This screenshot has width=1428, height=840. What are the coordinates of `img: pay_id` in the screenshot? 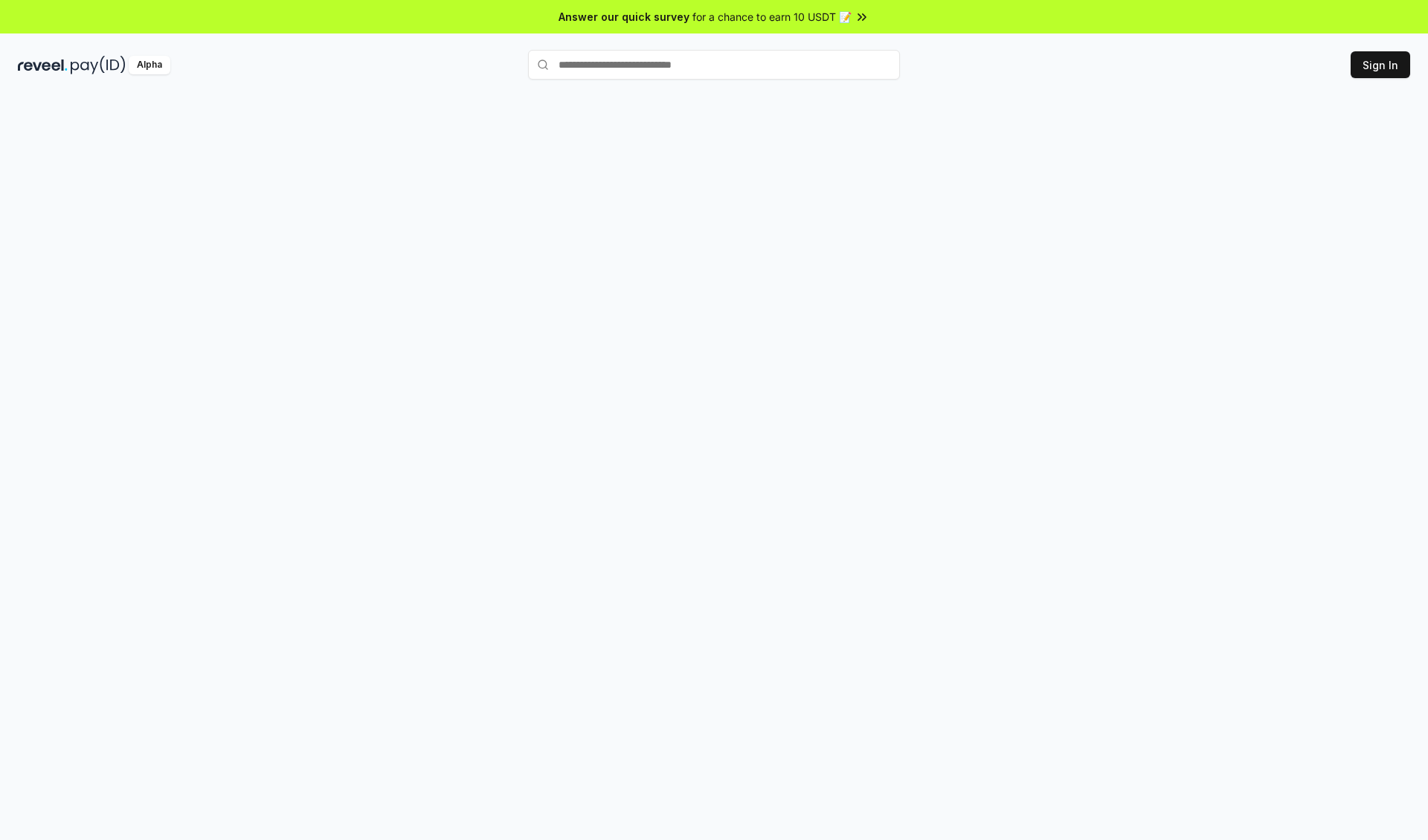 It's located at (98, 65).